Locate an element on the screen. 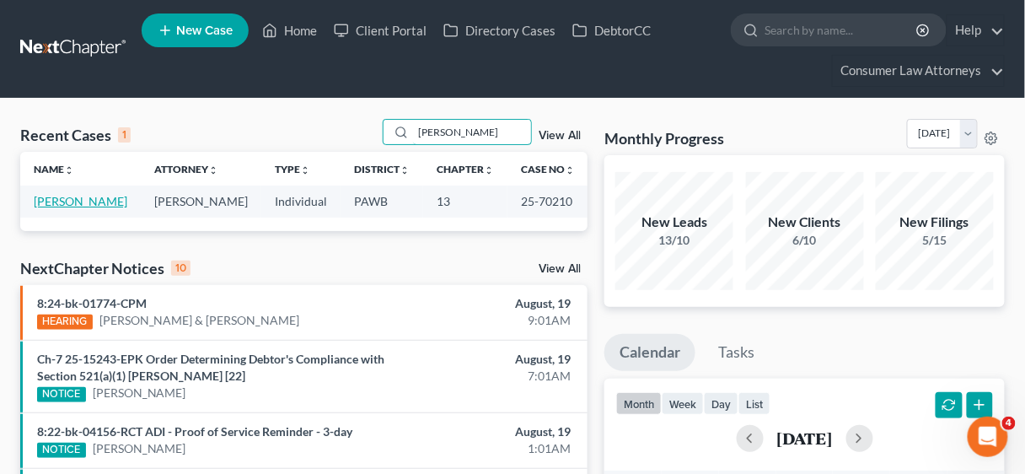  a: Tasks is located at coordinates (736, 352).